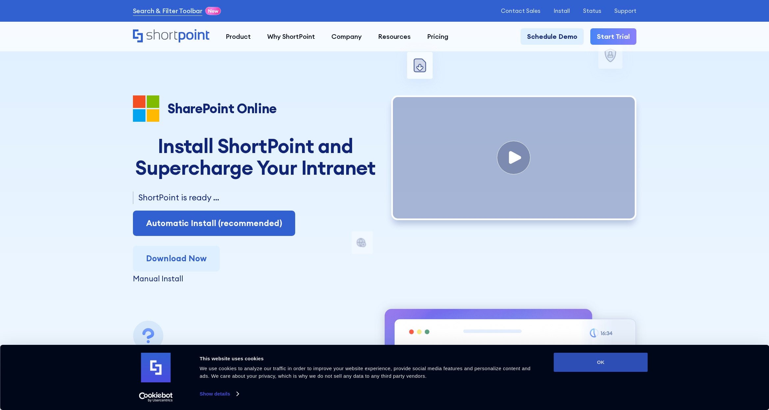  Describe the element at coordinates (521, 11) in the screenshot. I see `a: Contact Sales` at that location.